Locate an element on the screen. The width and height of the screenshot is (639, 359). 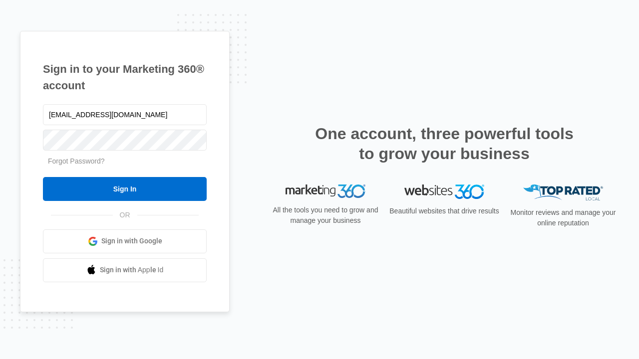
p: Beautiful websites that drive results is located at coordinates (444, 211).